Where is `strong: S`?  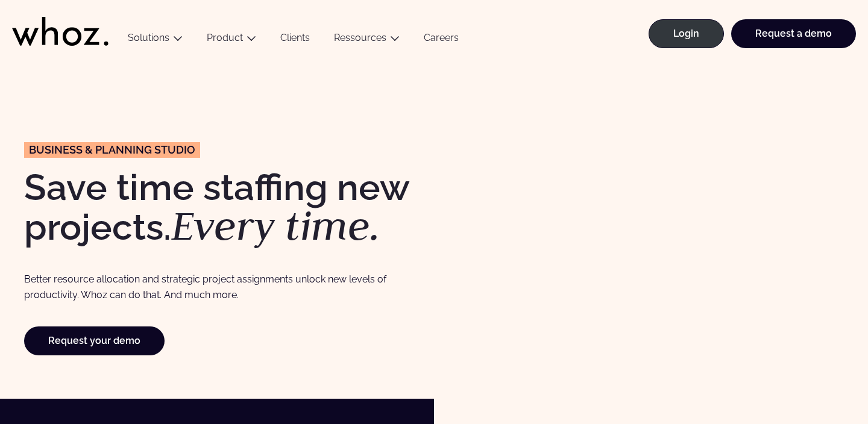 strong: S is located at coordinates (35, 187).